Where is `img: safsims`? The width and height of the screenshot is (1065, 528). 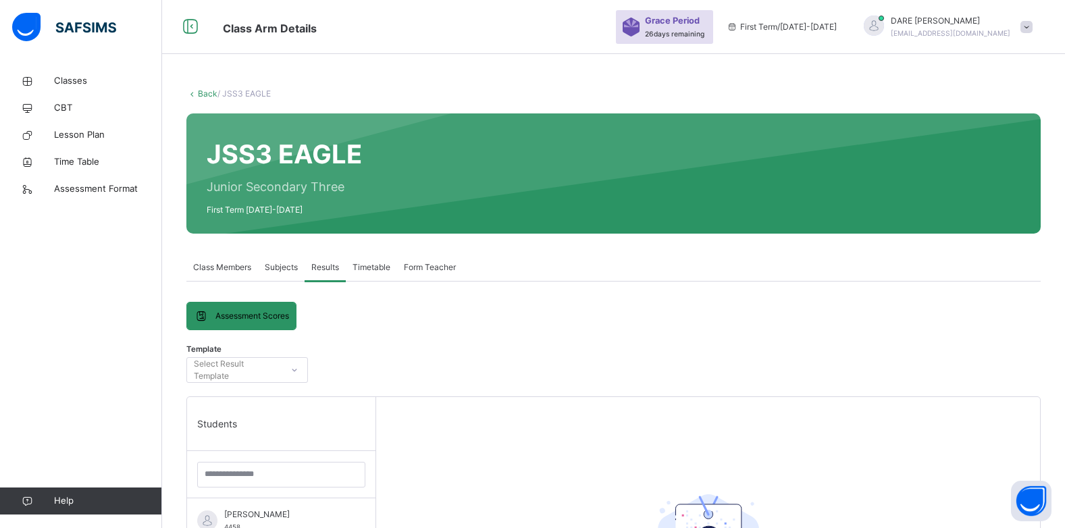 img: safsims is located at coordinates (64, 27).